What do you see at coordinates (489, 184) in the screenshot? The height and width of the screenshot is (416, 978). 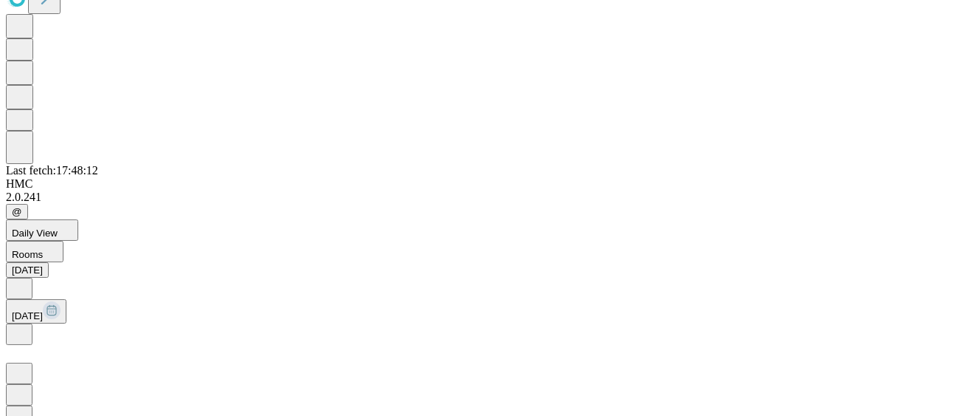 I see `div: HMC` at bounding box center [489, 184].